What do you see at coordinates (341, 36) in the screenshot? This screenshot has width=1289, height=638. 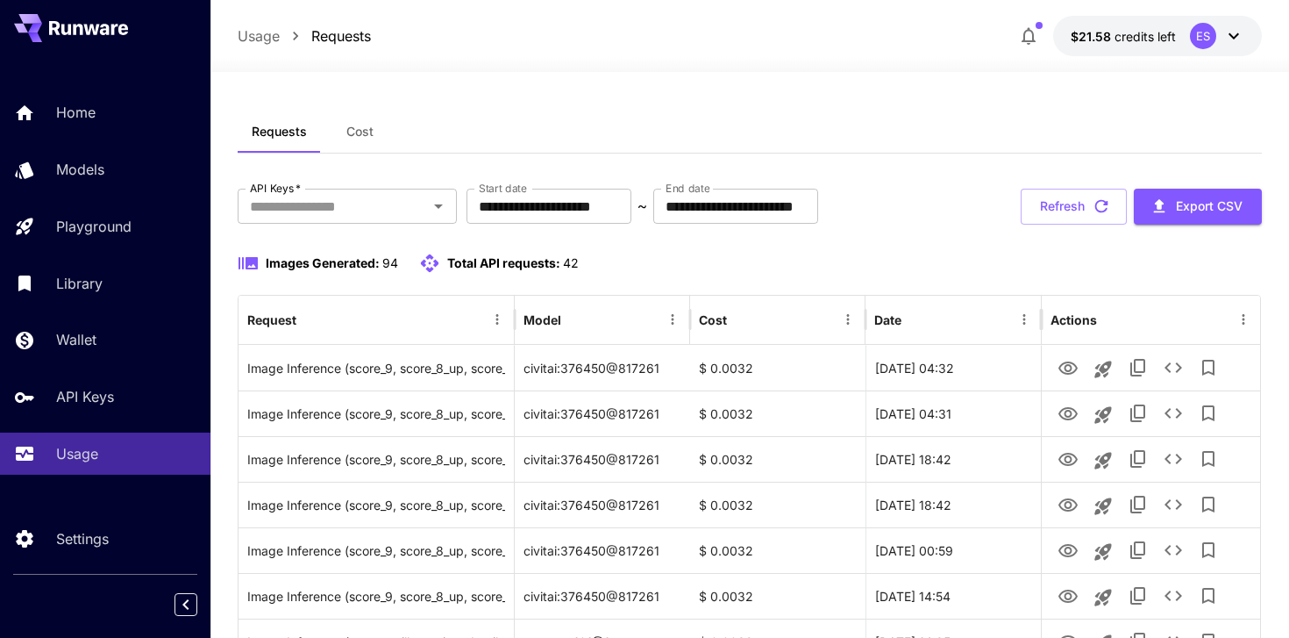 I see `a: Requests` at bounding box center [341, 36].